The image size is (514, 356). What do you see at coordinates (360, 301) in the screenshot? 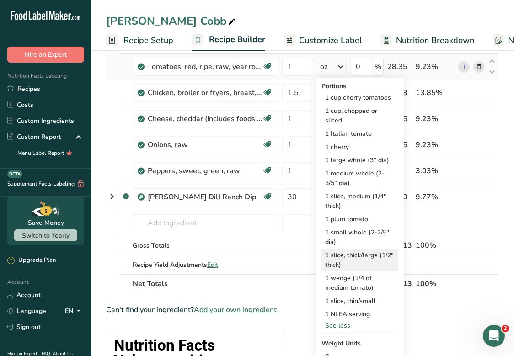
I see `div: 1 slice, thin/small` at bounding box center [360, 301].